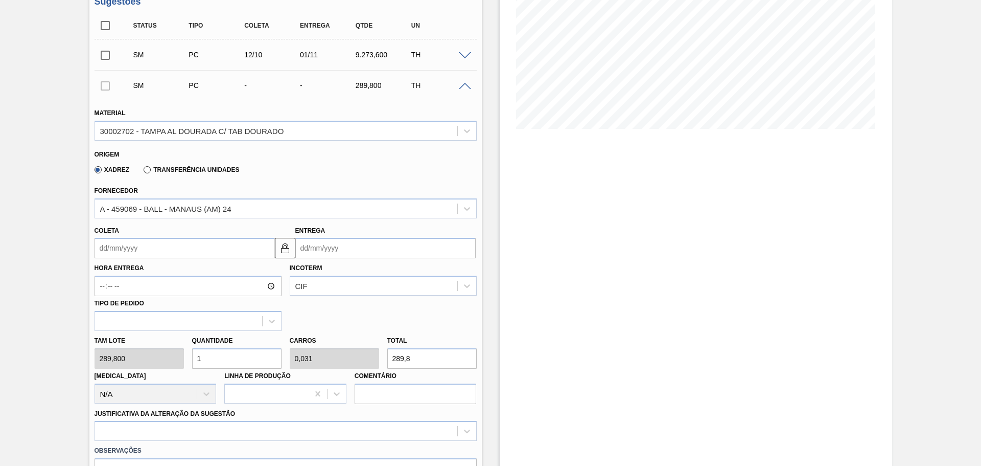 Image resolution: width=981 pixels, height=466 pixels. Describe the element at coordinates (310, 230) in the screenshot. I see `label: Entrega` at that location.